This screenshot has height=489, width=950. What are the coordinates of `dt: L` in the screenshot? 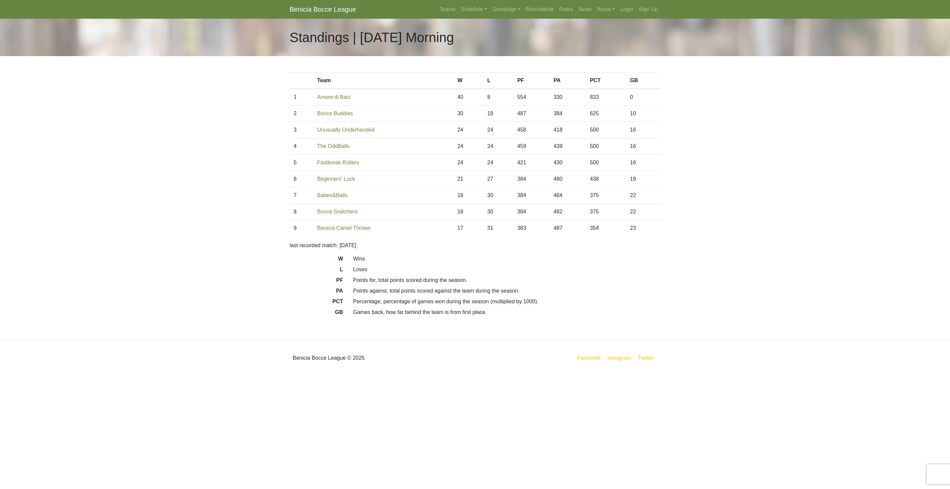 It's located at (316, 271).